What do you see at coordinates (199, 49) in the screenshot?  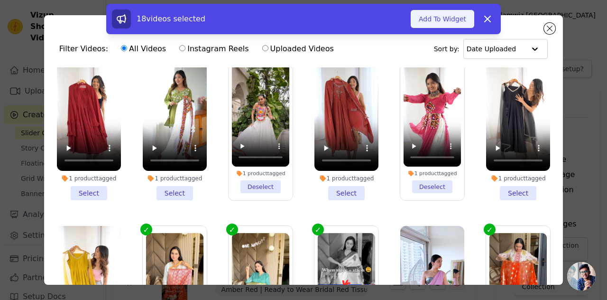 I see `div: Filter Videos:` at bounding box center [199, 49].